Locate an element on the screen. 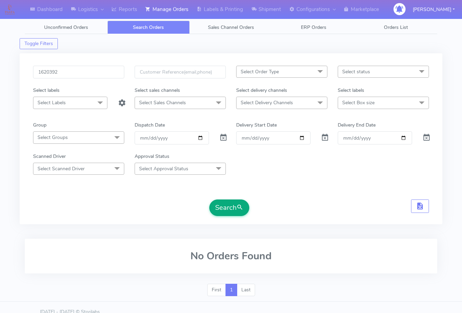 This screenshot has width=462, height=313. span: Sales Channel Orders is located at coordinates (231, 27).